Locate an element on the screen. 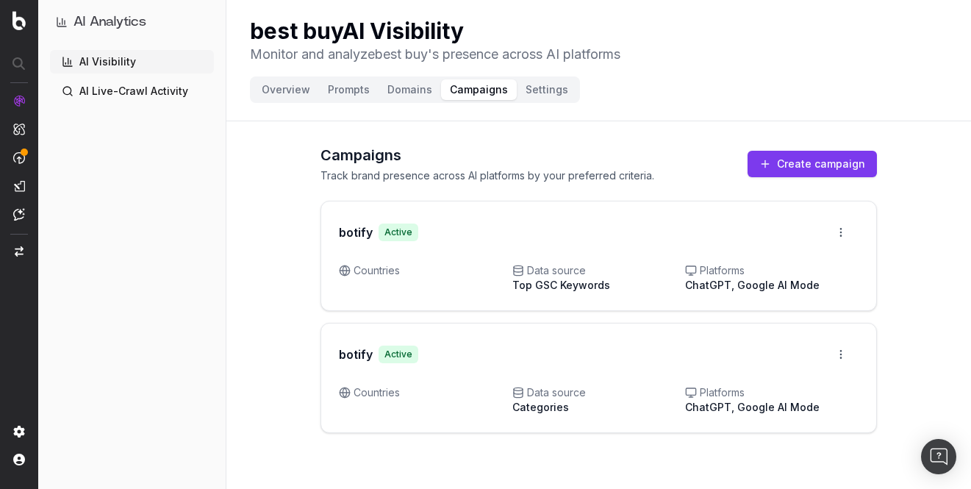 This screenshot has height=489, width=971. img: Assist is located at coordinates (19, 214).